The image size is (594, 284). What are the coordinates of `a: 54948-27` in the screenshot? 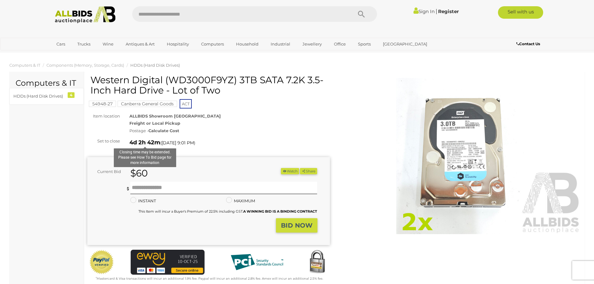 It's located at (102, 104).